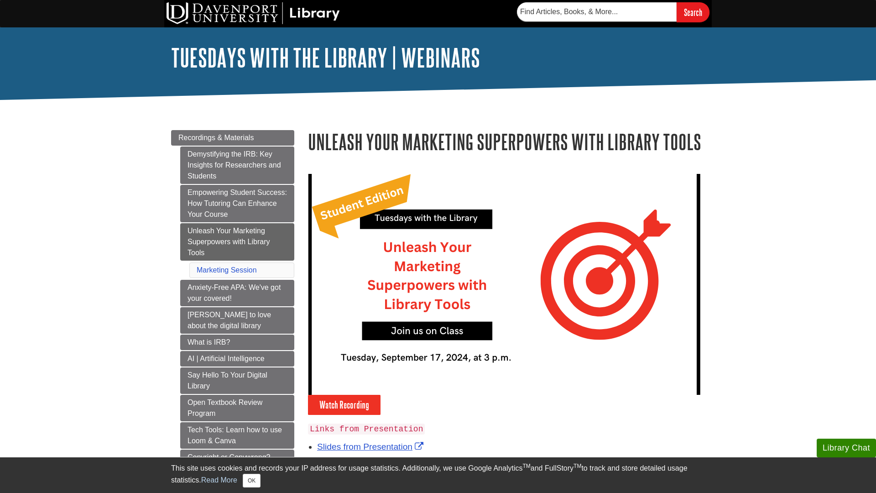 This screenshot has width=876, height=493. What do you see at coordinates (237, 457) in the screenshot?
I see `a: Copyright or Copywrong?` at bounding box center [237, 457].